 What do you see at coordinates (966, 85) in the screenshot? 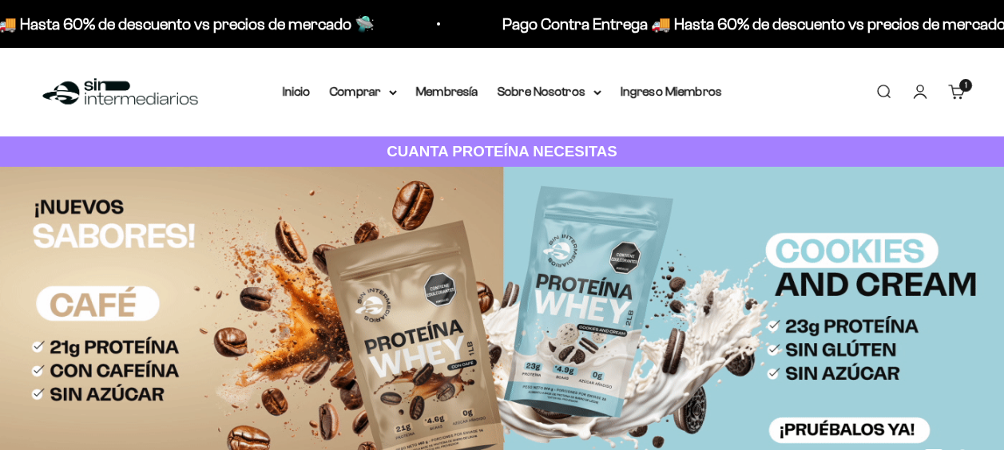
I see `span: 1` at bounding box center [966, 85].